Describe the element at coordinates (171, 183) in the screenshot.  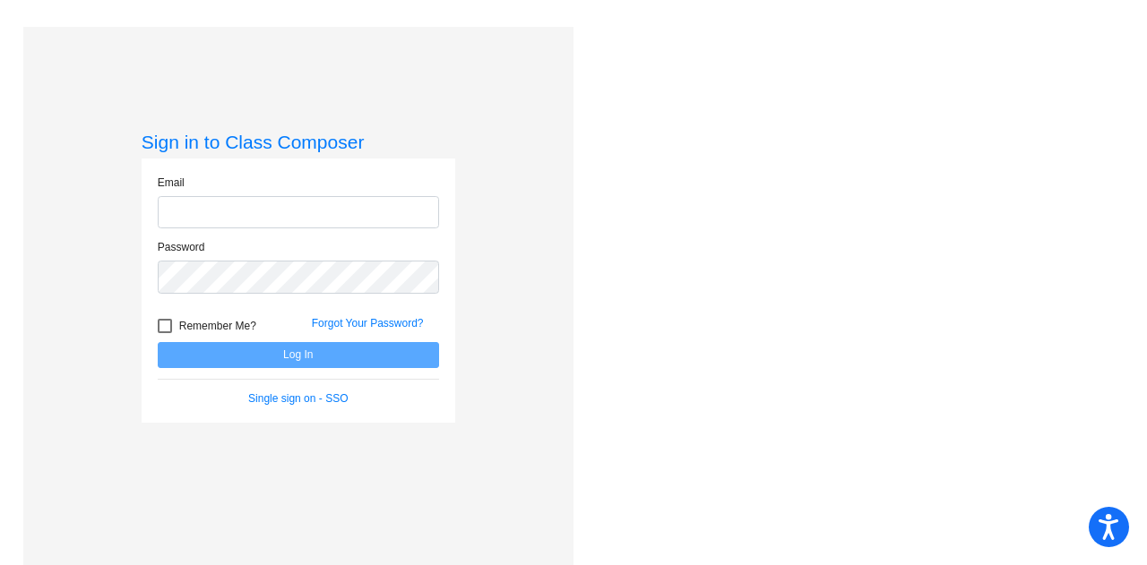
I see `label: Email` at that location.